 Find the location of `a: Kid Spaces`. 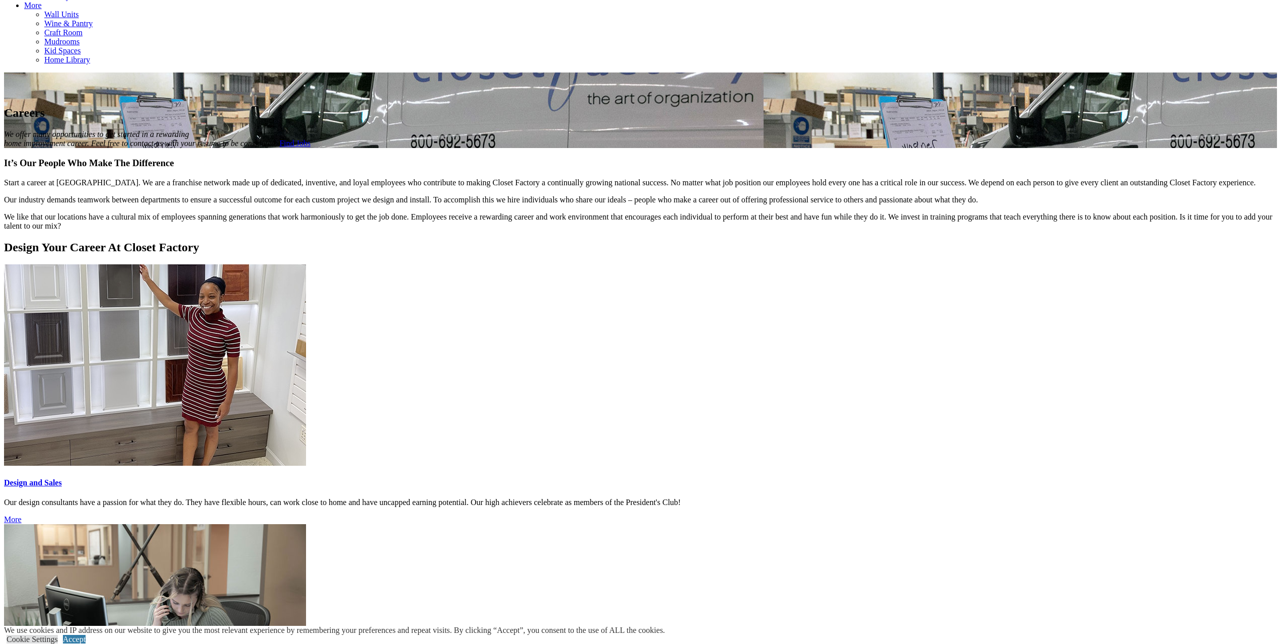

a: Kid Spaces is located at coordinates (62, 50).